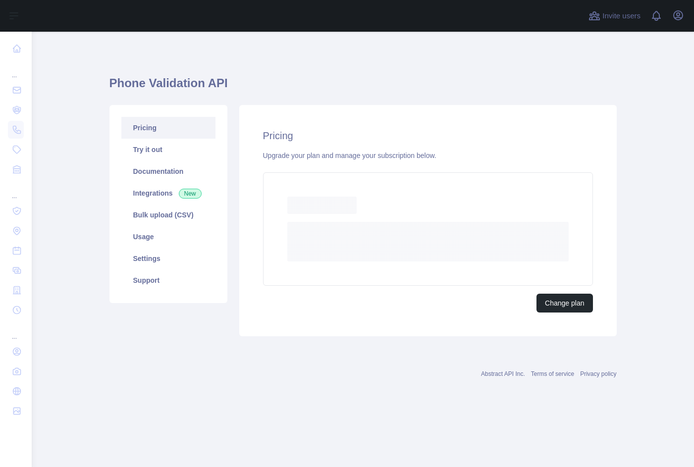 Image resolution: width=694 pixels, height=467 pixels. I want to click on h2: Pricing, so click(428, 136).